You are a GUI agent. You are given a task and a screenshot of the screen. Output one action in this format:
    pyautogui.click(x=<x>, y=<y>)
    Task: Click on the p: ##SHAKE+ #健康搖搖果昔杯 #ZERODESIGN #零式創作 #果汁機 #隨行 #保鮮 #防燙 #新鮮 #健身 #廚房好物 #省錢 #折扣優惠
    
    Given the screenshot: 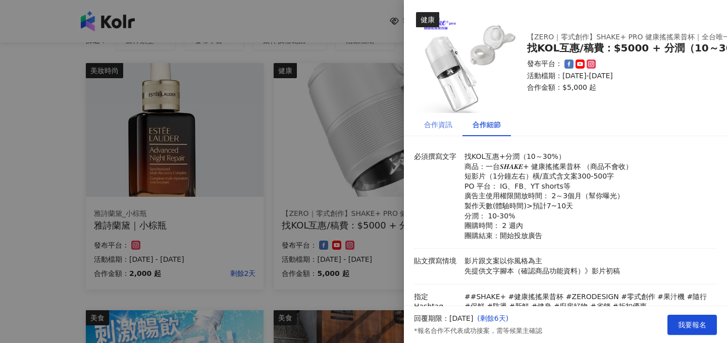 What is the action you would take?
    pyautogui.click(x=588, y=302)
    